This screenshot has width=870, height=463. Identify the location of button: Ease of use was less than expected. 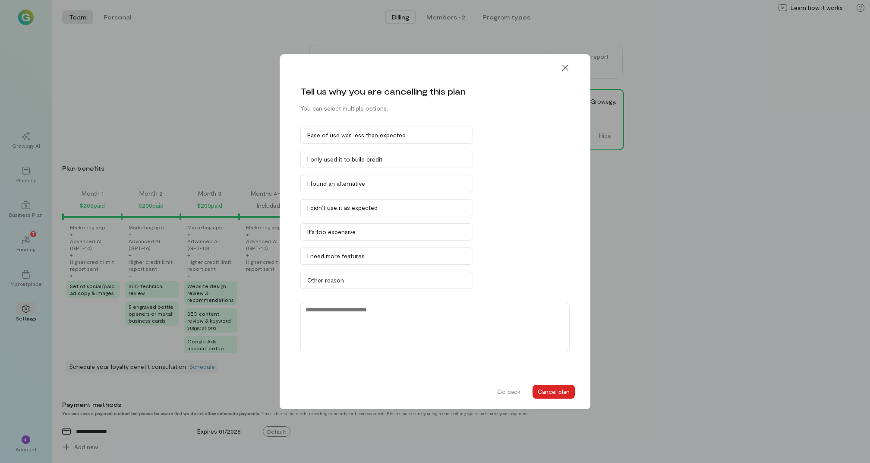
(387, 135).